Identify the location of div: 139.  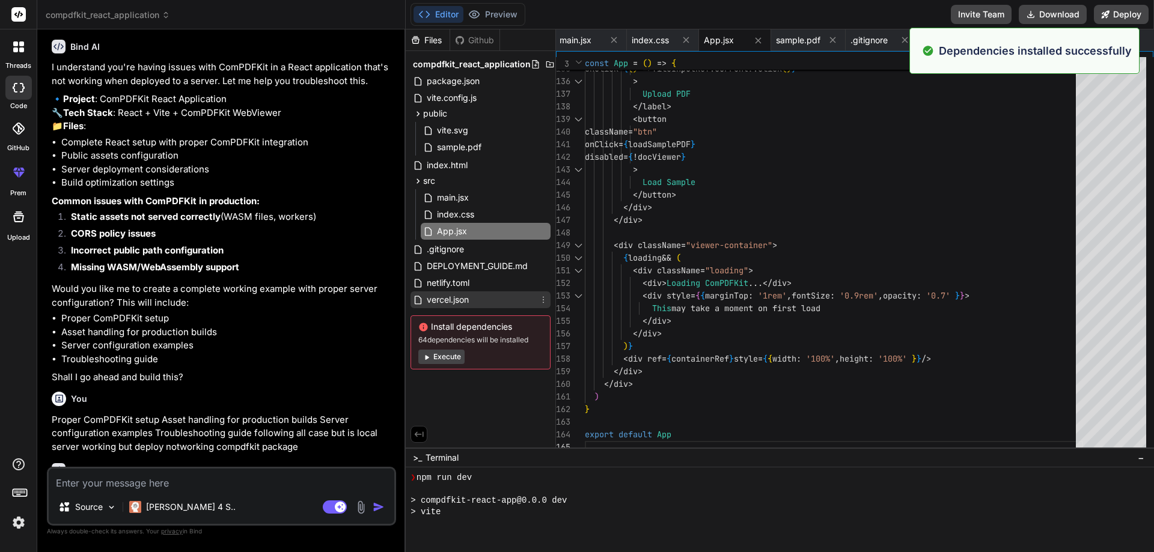
(563, 119).